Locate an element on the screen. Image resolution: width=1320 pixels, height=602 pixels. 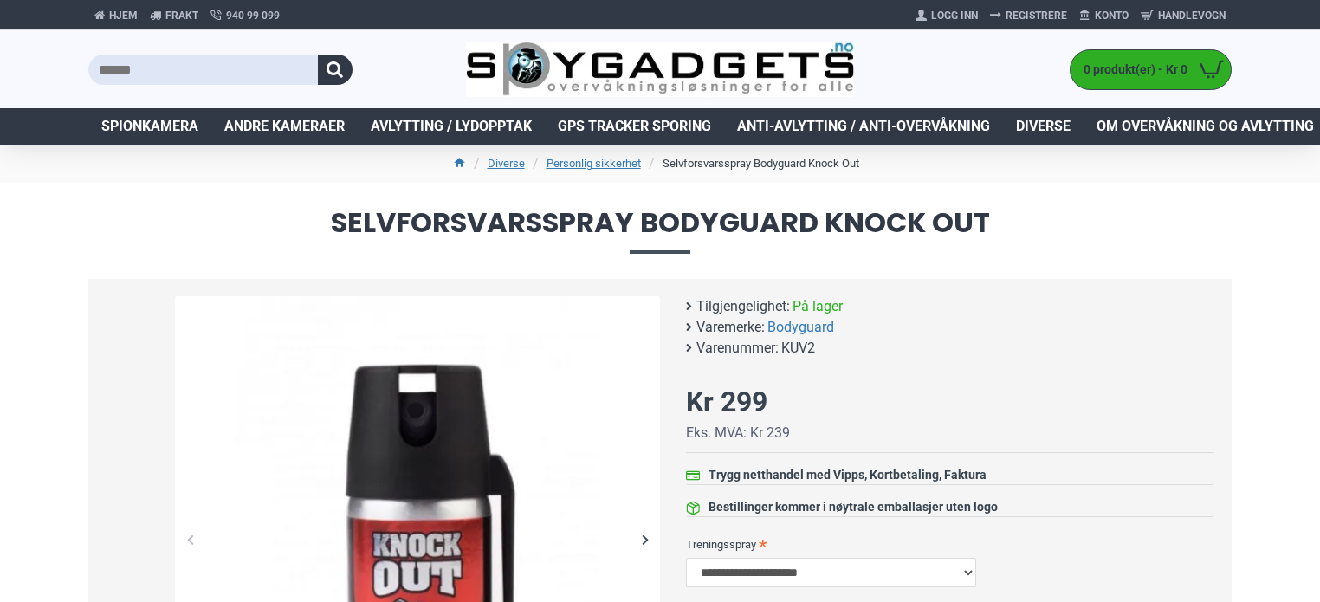
span: På lager is located at coordinates (817, 307).